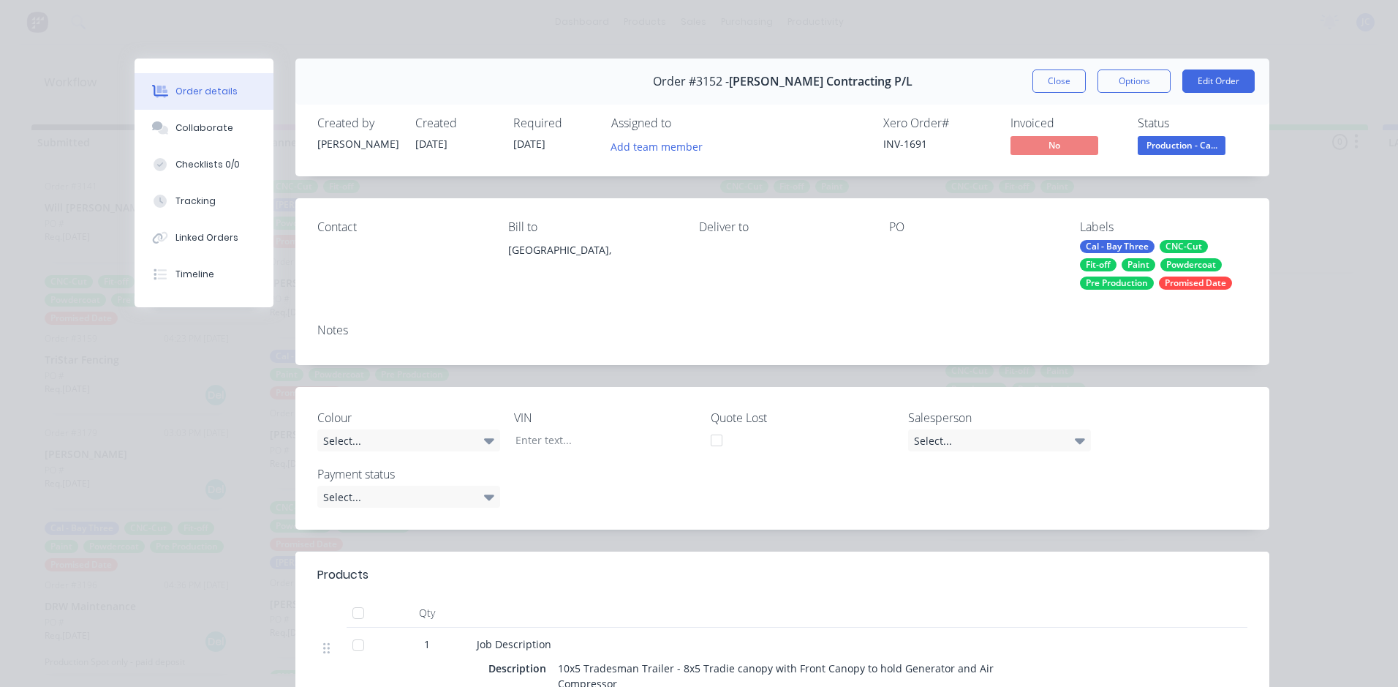 Image resolution: width=1398 pixels, height=687 pixels. Describe the element at coordinates (358, 123) in the screenshot. I see `div: Created by` at that location.